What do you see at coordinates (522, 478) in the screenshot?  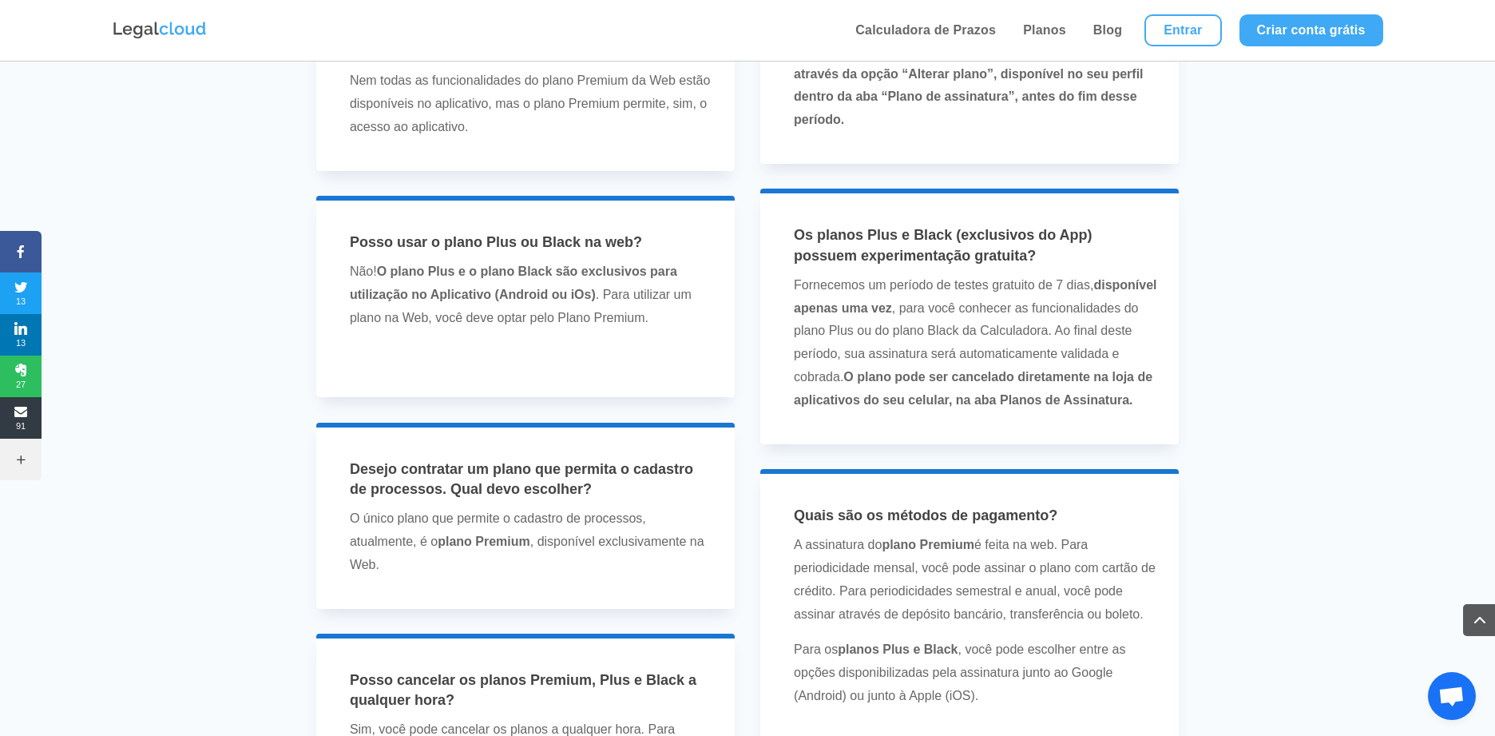 I see `span: Desejo contratar um plano que permita o cadastro de processos. Qual devo escolher?` at bounding box center [522, 478].